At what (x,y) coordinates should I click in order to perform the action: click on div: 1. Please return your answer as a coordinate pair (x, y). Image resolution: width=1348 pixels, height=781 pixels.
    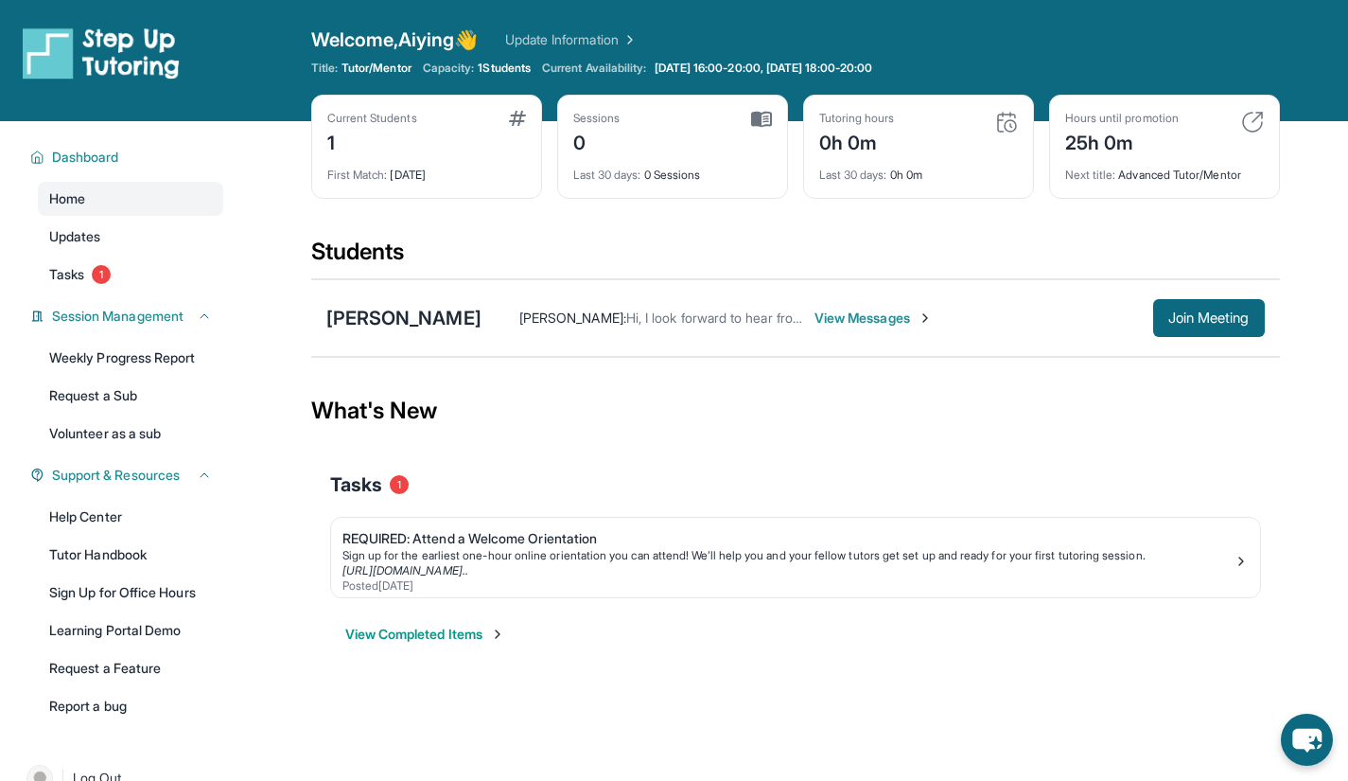
    Looking at the image, I should click on (372, 141).